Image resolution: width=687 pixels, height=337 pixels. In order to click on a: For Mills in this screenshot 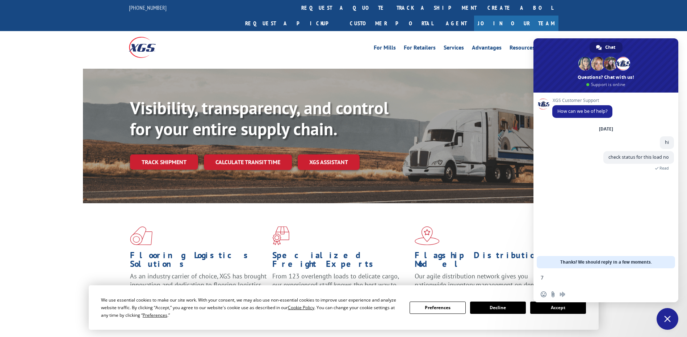, I will do `click(384, 49)`.